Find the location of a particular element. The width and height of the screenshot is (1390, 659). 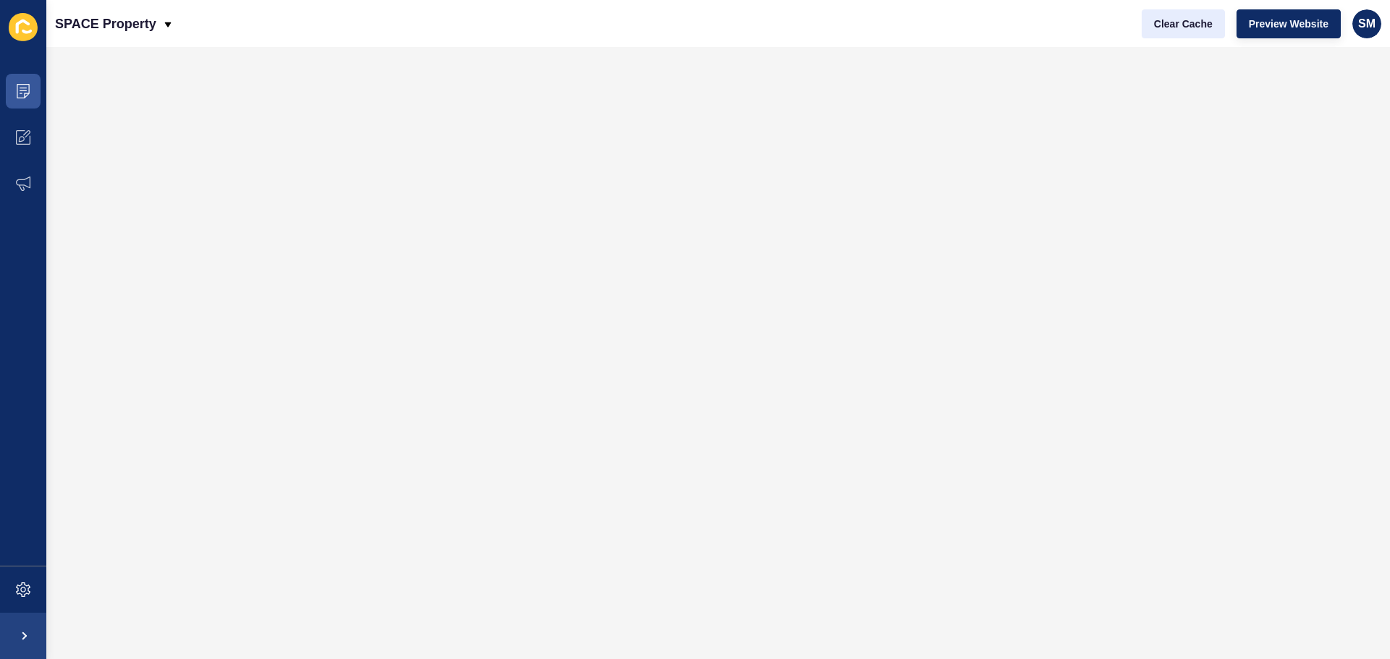

p: SPACE Property is located at coordinates (106, 24).